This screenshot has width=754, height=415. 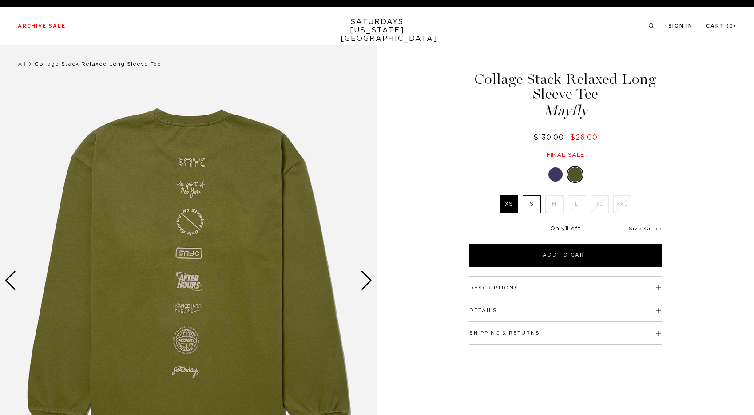 I want to click on div: Next slide, so click(x=366, y=281).